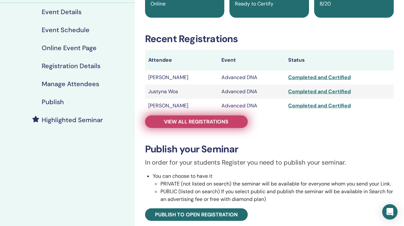 This screenshot has width=404, height=226. I want to click on span: Publish to open registration, so click(196, 214).